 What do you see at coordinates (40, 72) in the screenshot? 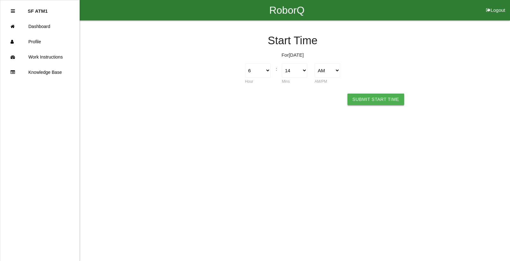
I see `a: Knowledge Base` at bounding box center [40, 72].